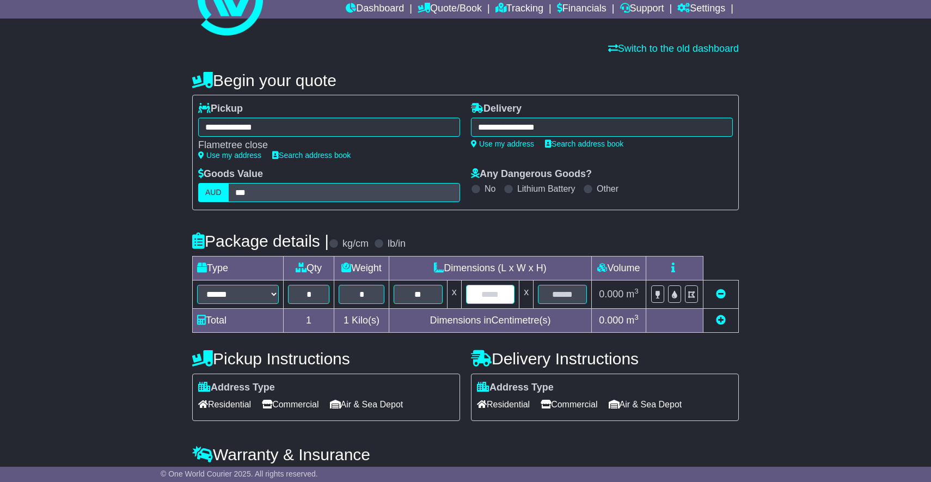 The image size is (931, 482). I want to click on td: Total, so click(238, 320).